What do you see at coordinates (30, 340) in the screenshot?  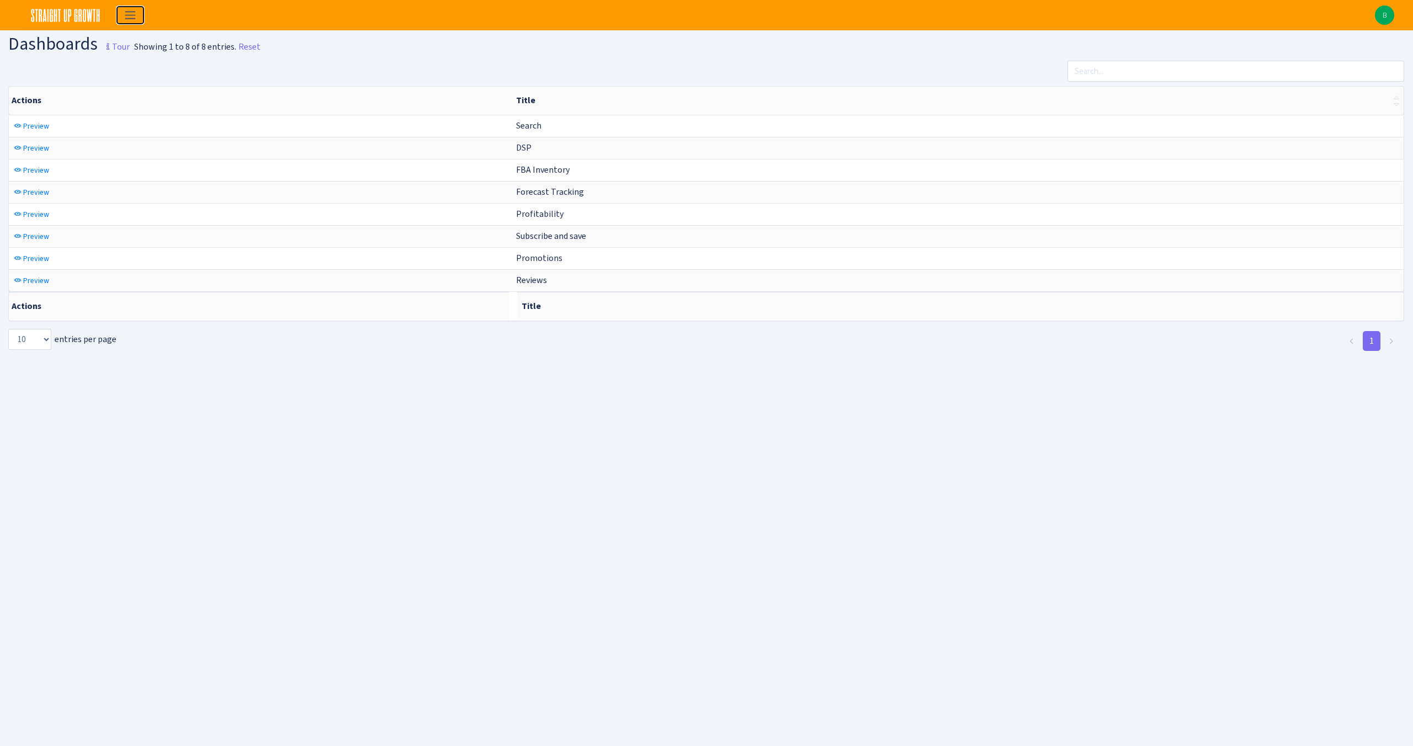 I see `select: entries per page` at bounding box center [30, 340].